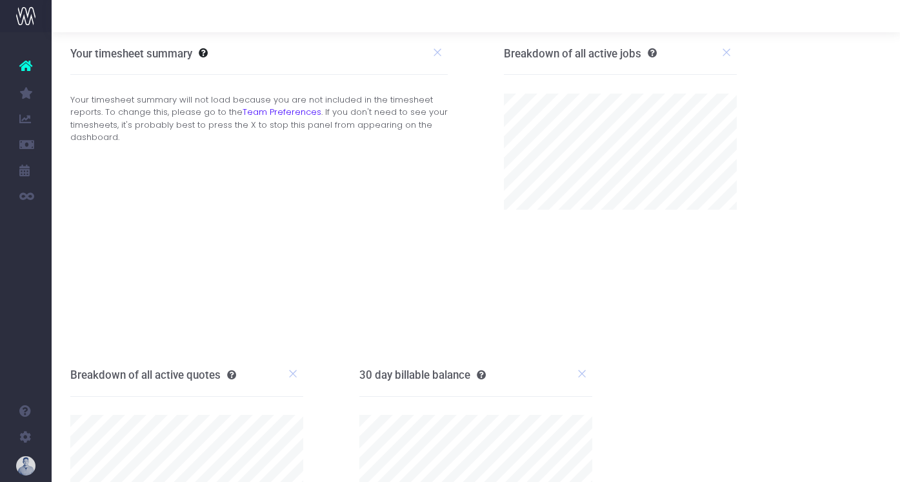  What do you see at coordinates (153, 375) in the screenshot?
I see `h3: Breakdown of all active quotes` at bounding box center [153, 375].